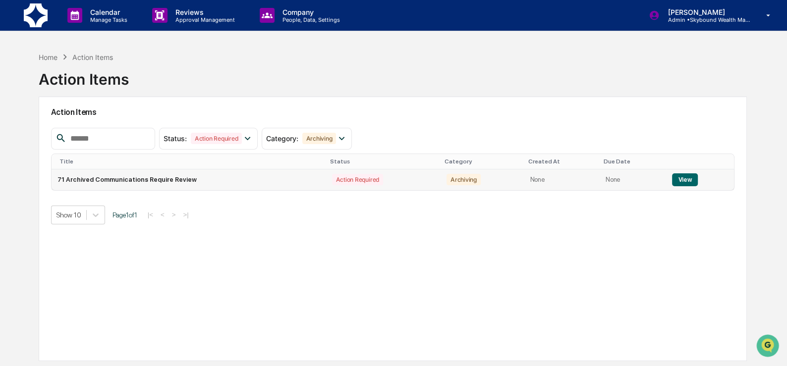  Describe the element at coordinates (191, 162) in the screenshot. I see `div: Title` at that location.